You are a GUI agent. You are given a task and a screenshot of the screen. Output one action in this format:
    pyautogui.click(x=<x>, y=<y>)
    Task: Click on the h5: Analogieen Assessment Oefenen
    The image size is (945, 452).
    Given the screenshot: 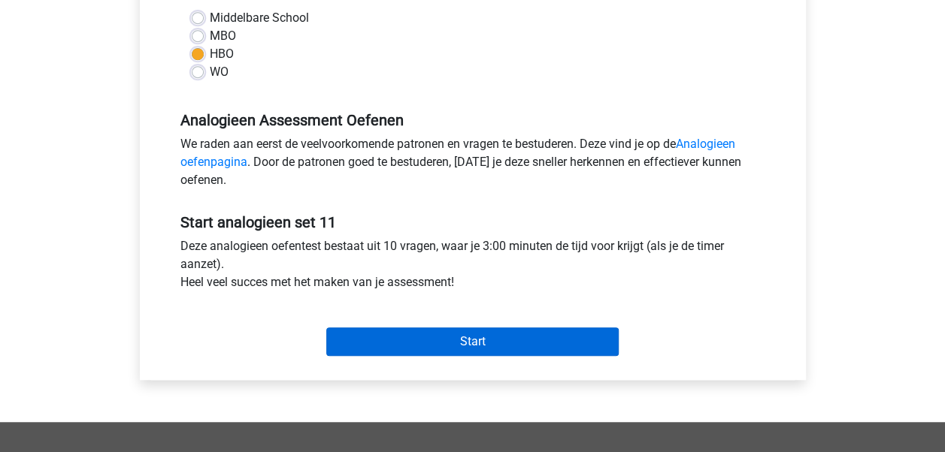 What is the action you would take?
    pyautogui.click(x=473, y=120)
    